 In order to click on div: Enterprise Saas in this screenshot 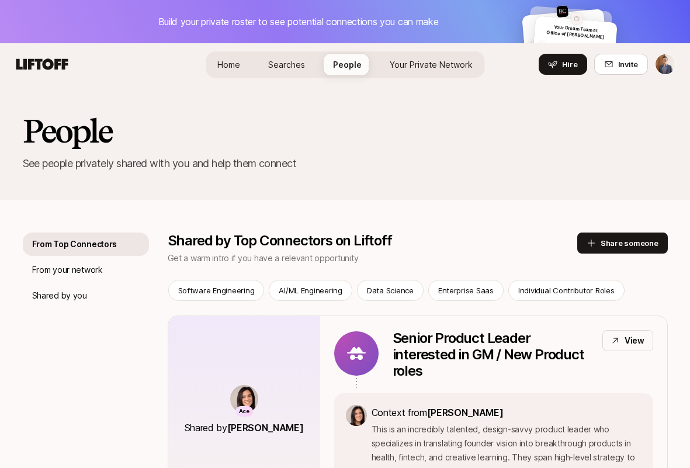, I will do `click(466, 290)`.